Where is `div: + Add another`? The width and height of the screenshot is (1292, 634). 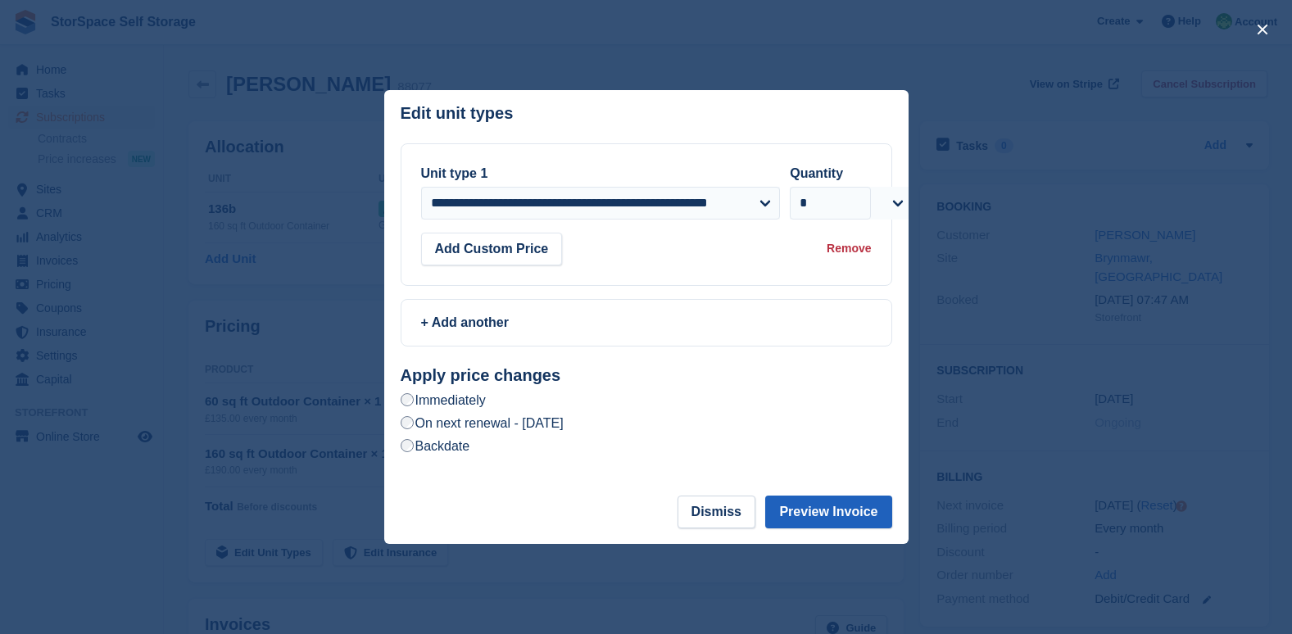
div: + Add another is located at coordinates (646, 323).